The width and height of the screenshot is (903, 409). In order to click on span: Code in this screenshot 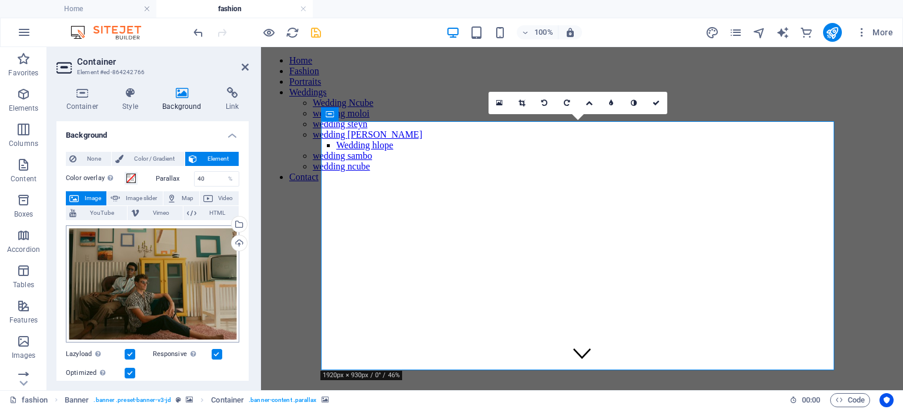, I will do `click(851, 400)`.